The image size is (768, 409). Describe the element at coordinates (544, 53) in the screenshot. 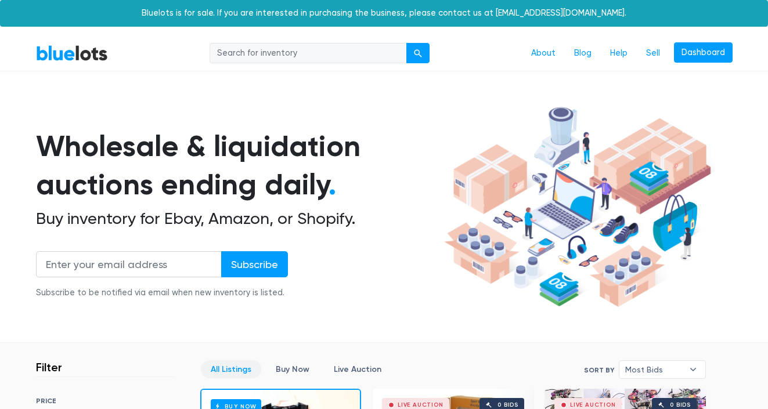

I see `a: About` at that location.